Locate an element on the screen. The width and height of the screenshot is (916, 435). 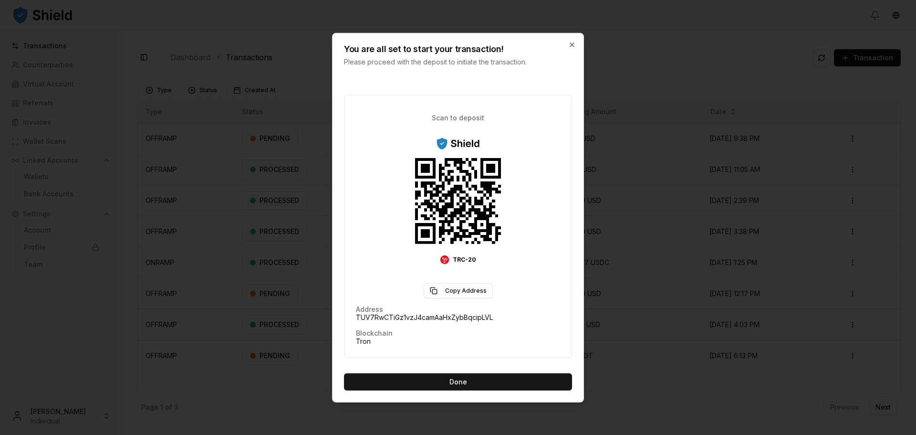
p: Address is located at coordinates (369, 309).